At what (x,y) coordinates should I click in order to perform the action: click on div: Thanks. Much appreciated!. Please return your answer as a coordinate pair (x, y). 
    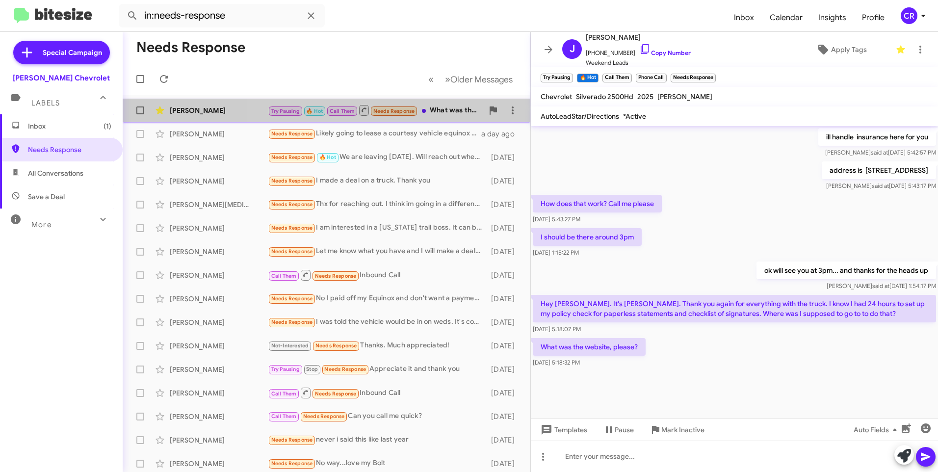
    Looking at the image, I should click on (377, 345).